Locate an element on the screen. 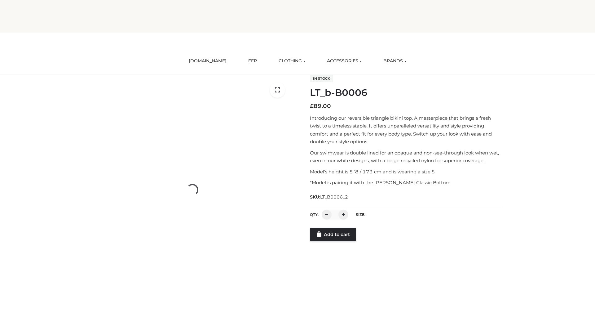 The image size is (595, 335). a: ACCESSORIES is located at coordinates (344, 61).